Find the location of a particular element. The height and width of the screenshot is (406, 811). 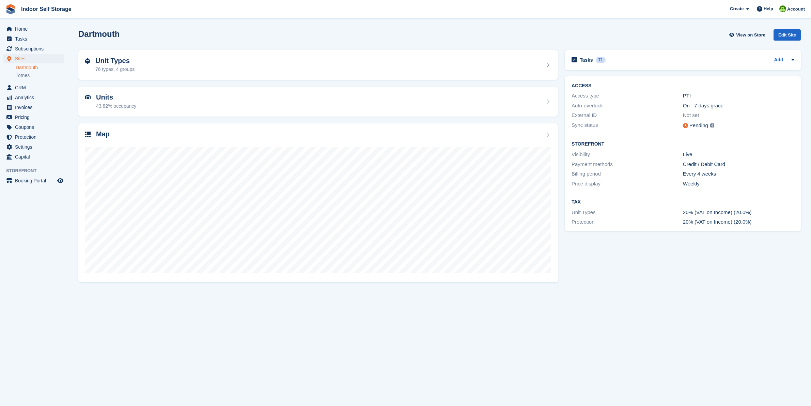

span: CRM is located at coordinates (35, 88).